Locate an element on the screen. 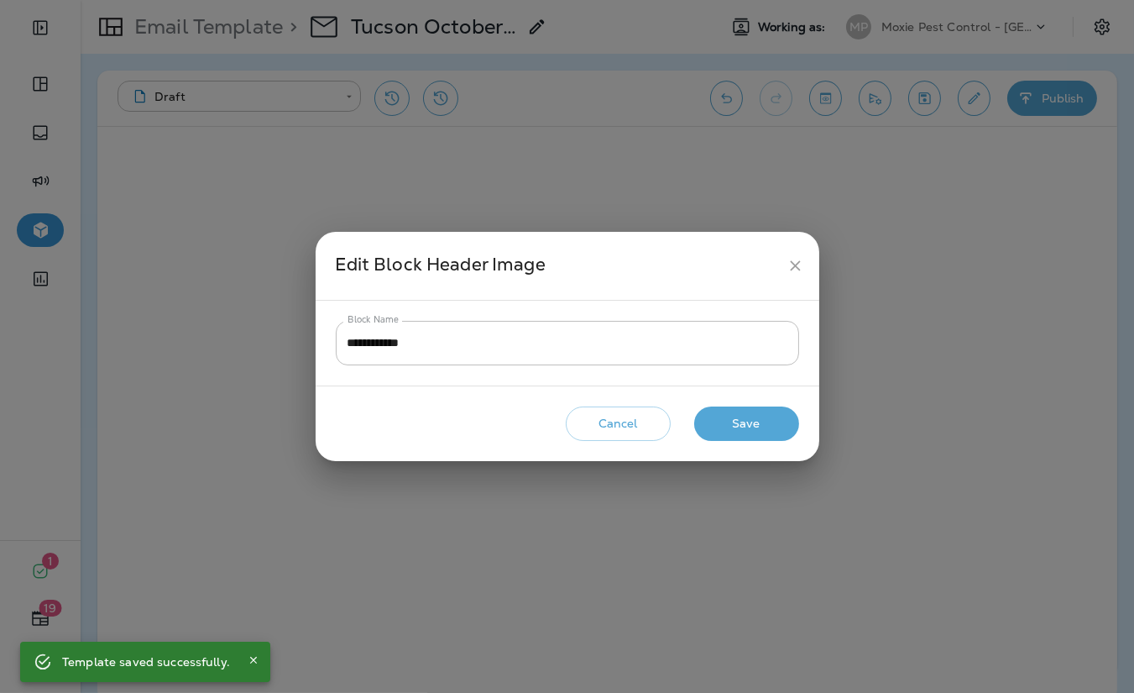 This screenshot has width=1134, height=693. button: close is located at coordinates (795, 265).